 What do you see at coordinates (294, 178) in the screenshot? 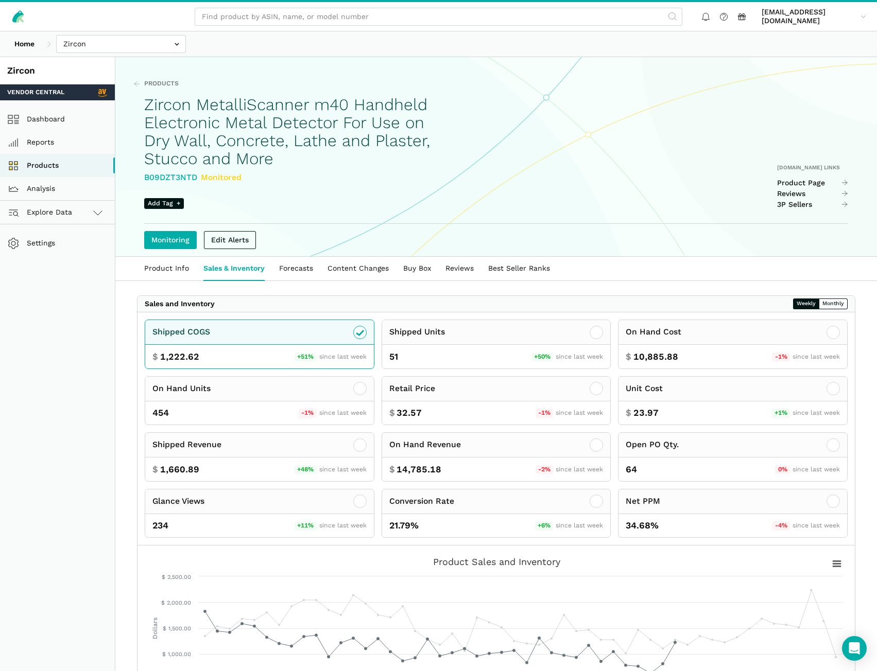
I see `div: B09DZT3NTD` at bounding box center [294, 178].